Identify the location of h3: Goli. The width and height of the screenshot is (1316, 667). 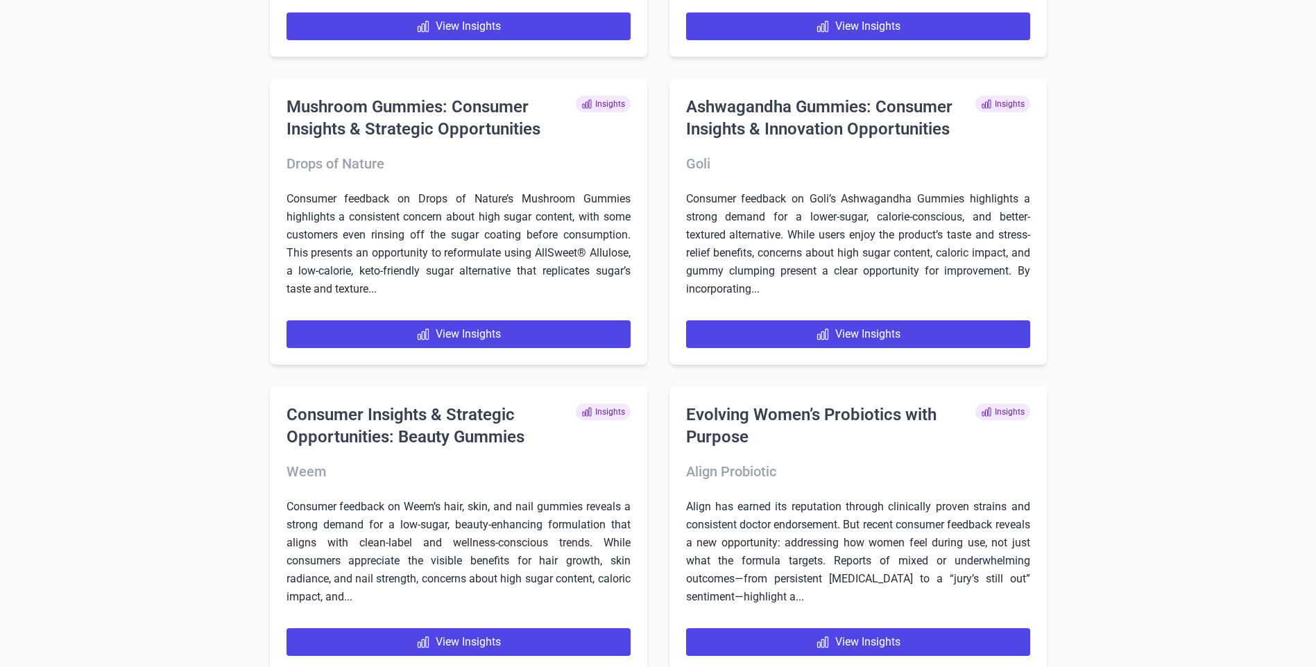
(858, 164).